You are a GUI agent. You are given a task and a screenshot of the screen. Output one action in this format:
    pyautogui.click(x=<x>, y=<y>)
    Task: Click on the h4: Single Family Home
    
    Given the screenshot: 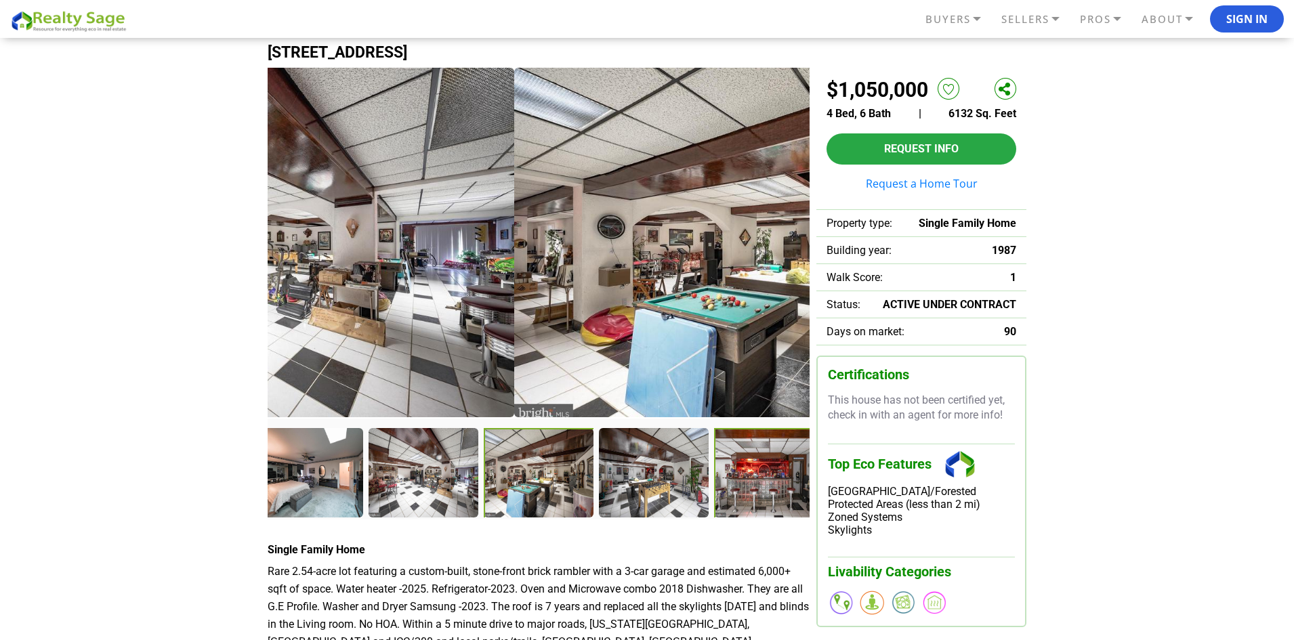 What is the action you would take?
    pyautogui.click(x=539, y=549)
    